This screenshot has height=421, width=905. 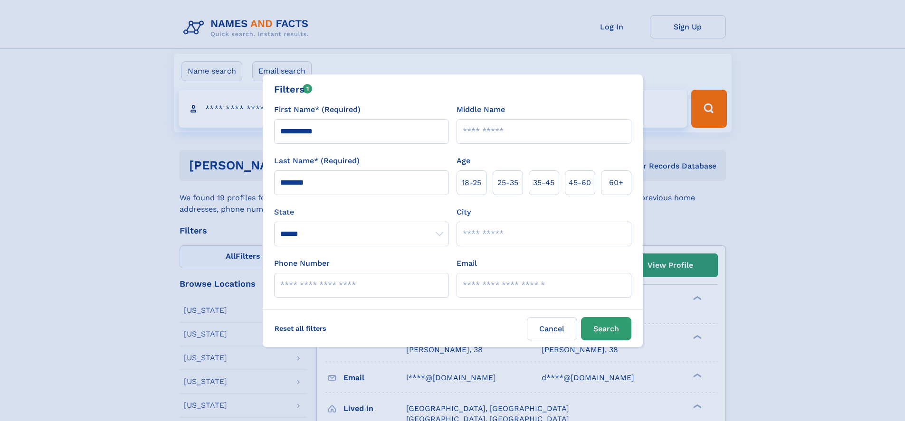 What do you see at coordinates (616, 183) in the screenshot?
I see `span: 60+` at bounding box center [616, 183].